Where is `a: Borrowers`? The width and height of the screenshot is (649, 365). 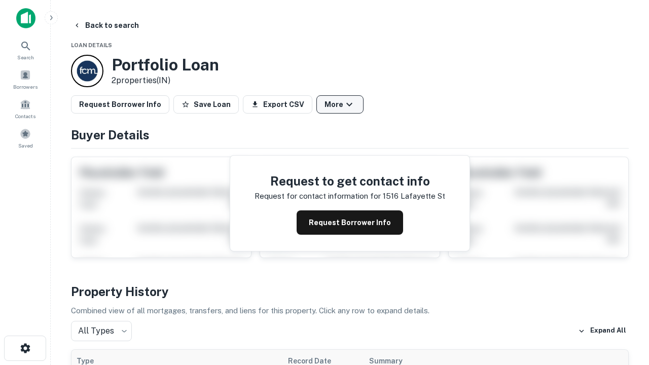
a: Borrowers is located at coordinates (25, 79).